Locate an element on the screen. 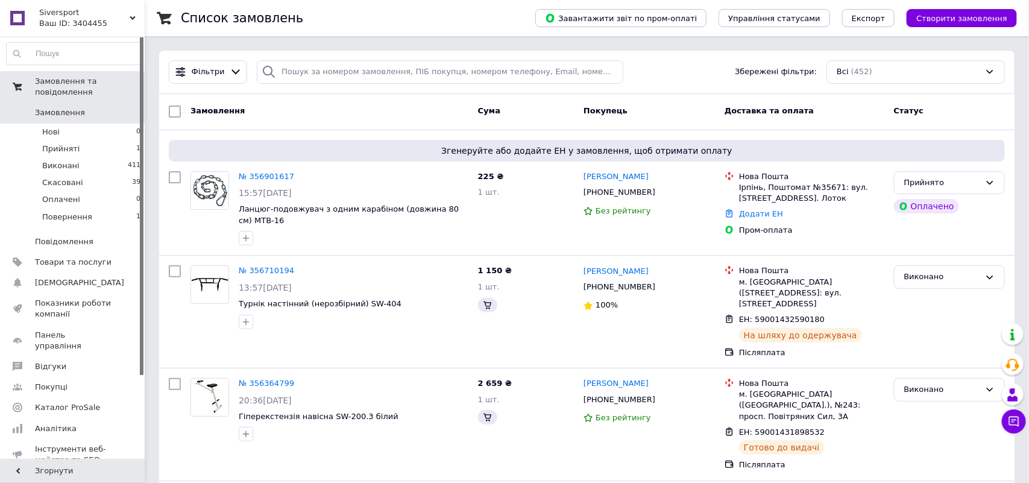  span: Експорт is located at coordinates (868, 18).